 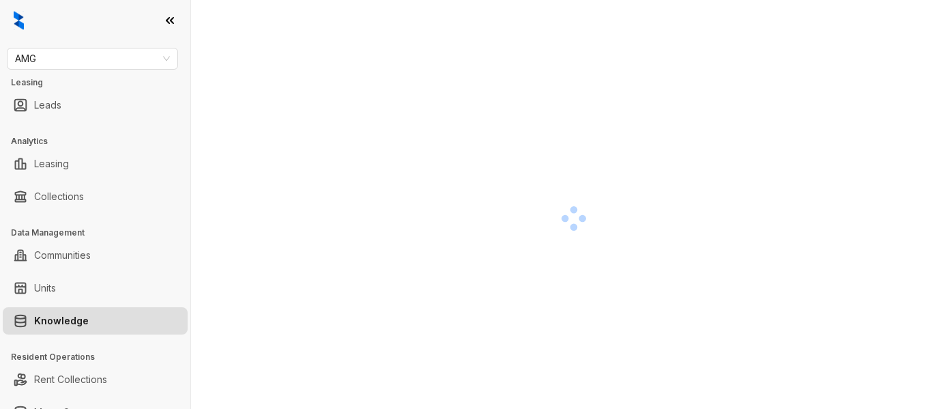 I want to click on h3: Leasing, so click(x=100, y=83).